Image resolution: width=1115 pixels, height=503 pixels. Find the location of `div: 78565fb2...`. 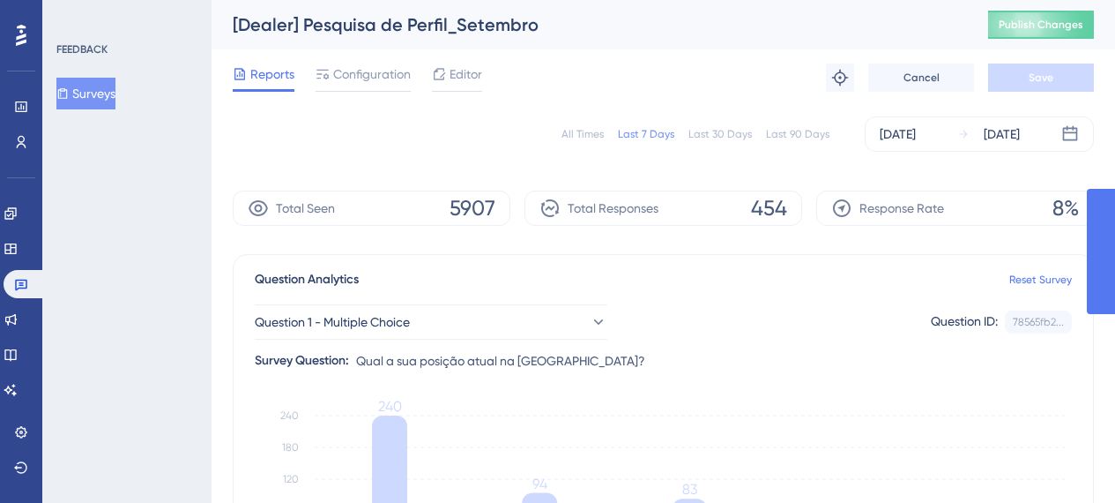

div: 78565fb2... is located at coordinates (1039, 322).